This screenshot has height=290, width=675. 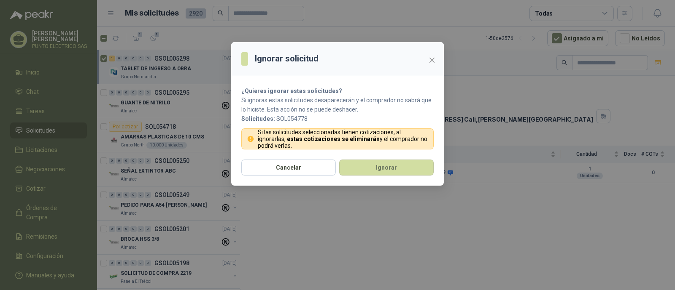 What do you see at coordinates (432, 60) in the screenshot?
I see `button: Close` at bounding box center [432, 60].